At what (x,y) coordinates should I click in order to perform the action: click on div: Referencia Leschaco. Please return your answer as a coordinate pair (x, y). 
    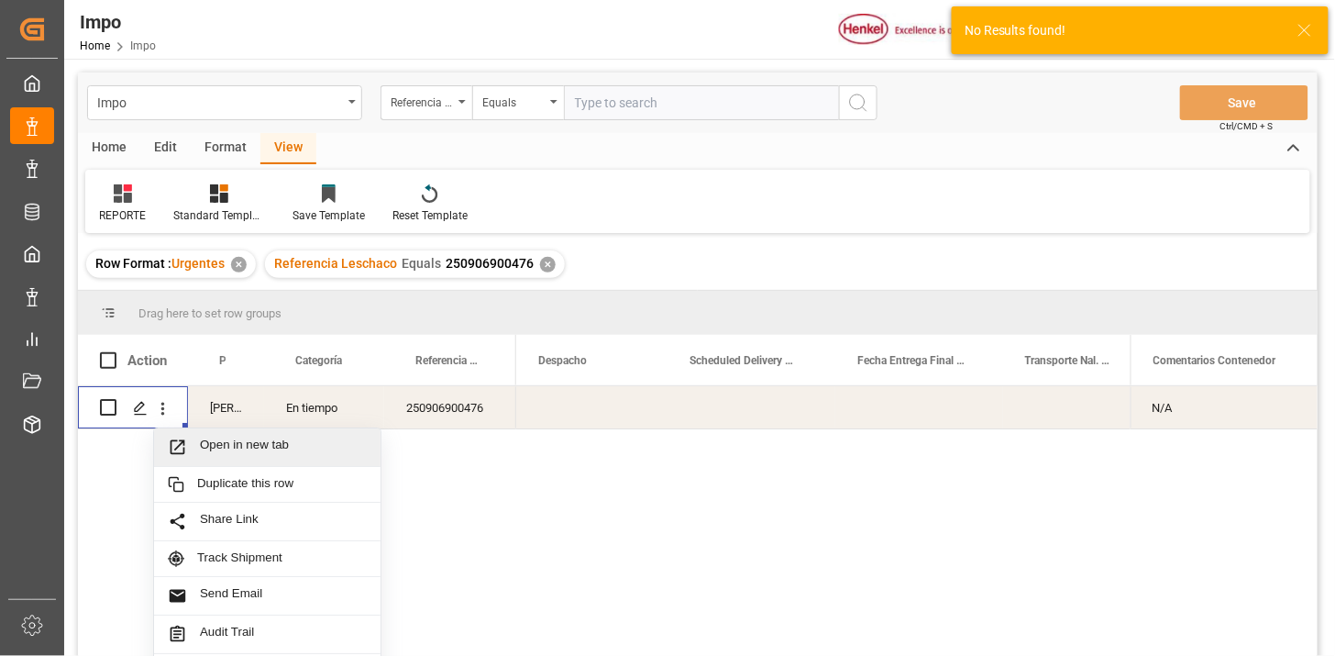
    Looking at the image, I should click on (422, 100).